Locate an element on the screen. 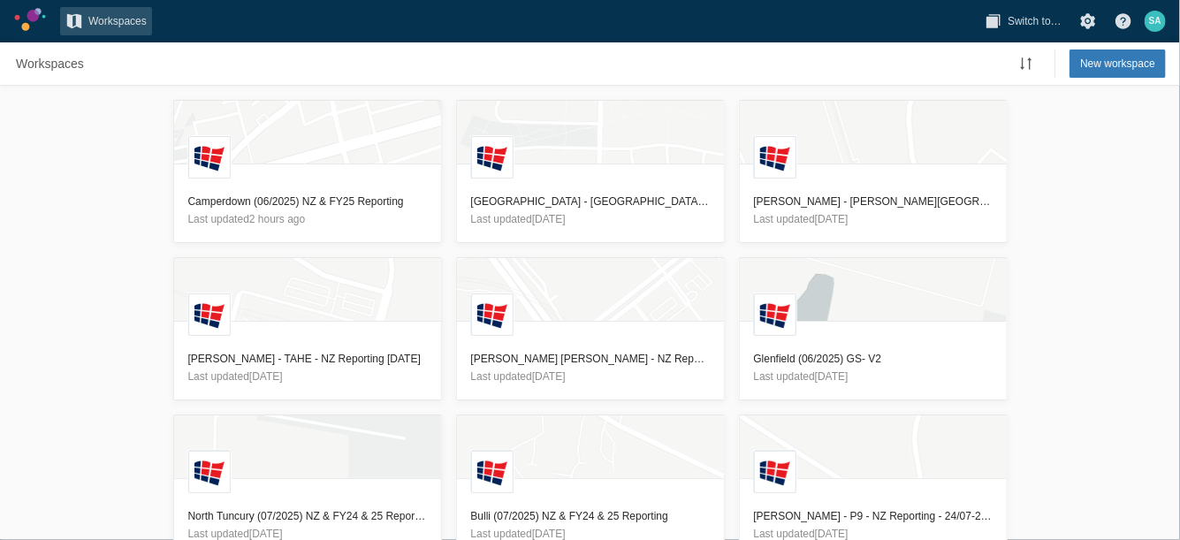  span: New workspace is located at coordinates (1118, 64).